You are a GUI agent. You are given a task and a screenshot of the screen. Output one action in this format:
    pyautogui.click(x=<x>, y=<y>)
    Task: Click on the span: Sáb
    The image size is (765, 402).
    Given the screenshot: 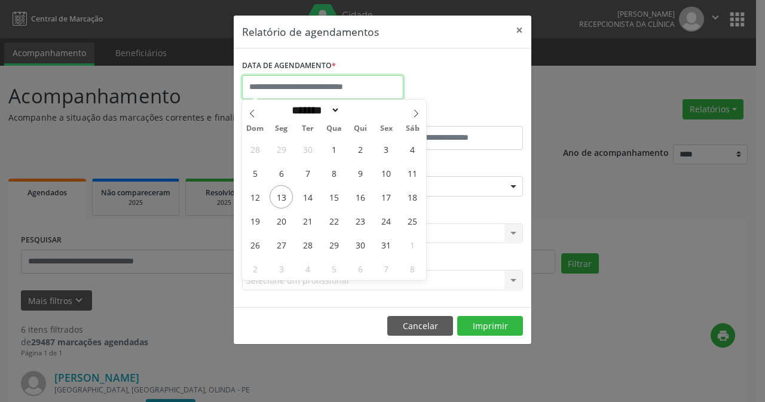 What is the action you would take?
    pyautogui.click(x=413, y=129)
    